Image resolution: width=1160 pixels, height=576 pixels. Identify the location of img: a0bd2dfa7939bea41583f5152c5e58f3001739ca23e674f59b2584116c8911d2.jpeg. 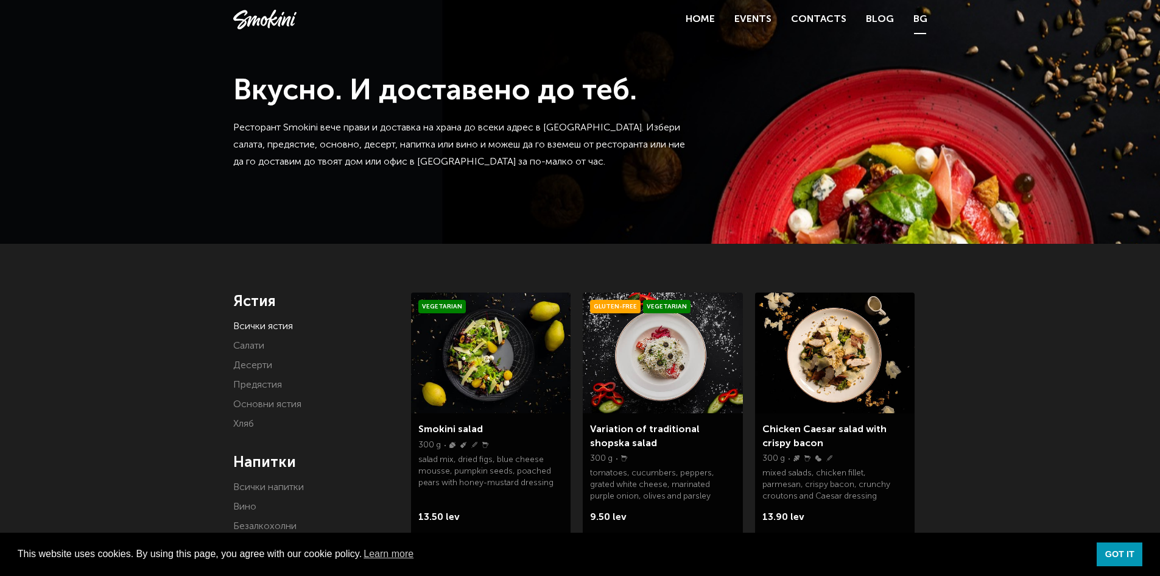
(835, 353).